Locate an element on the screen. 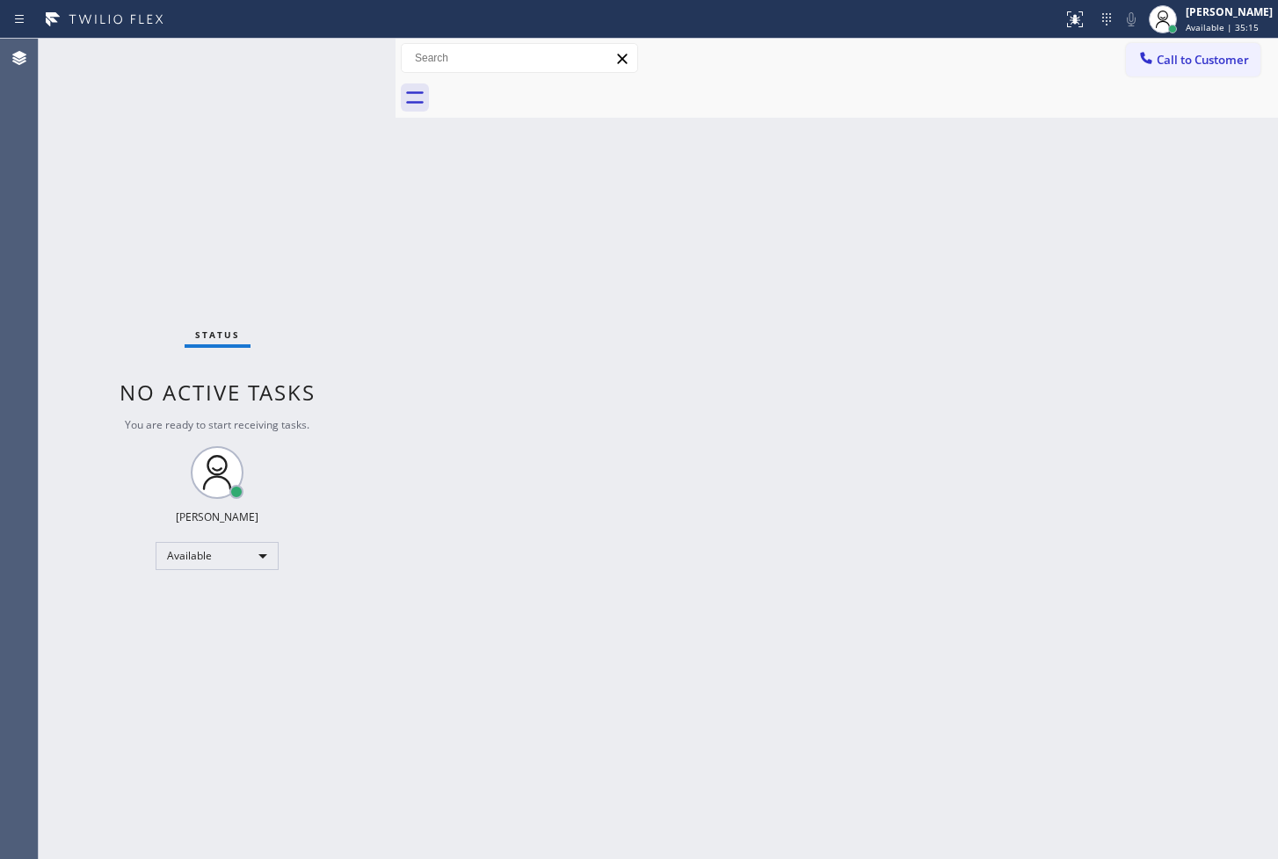 This screenshot has width=1278, height=859. span: Available | 35:15 is located at coordinates (1221, 27).